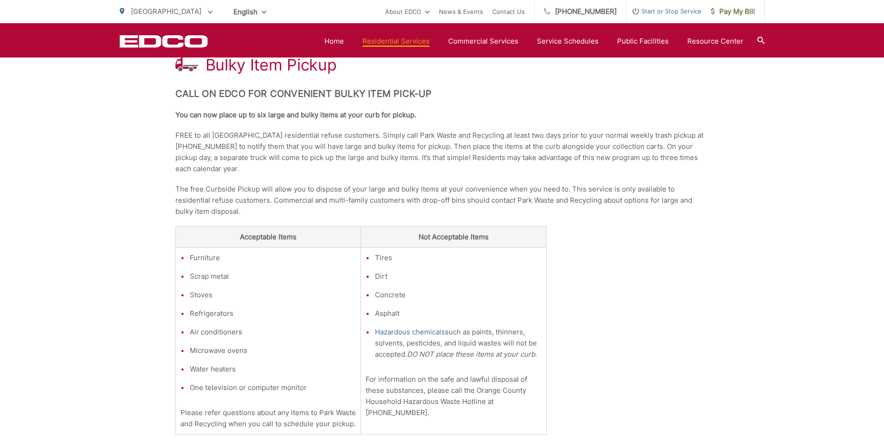 The width and height of the screenshot is (884, 442). Describe the element at coordinates (396, 41) in the screenshot. I see `a: Residential Services` at that location.